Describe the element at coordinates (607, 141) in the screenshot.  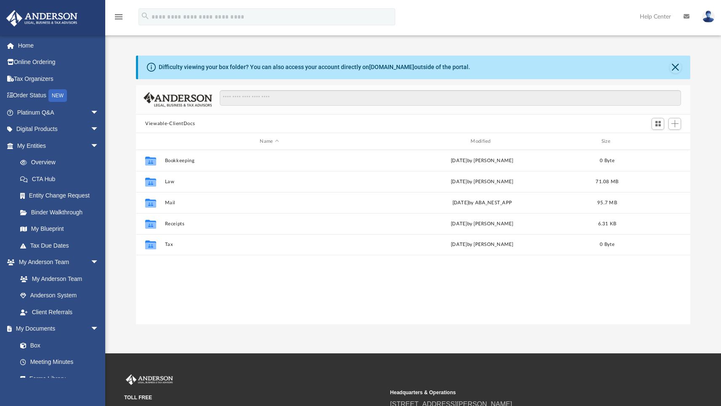
I see `div: Size` at that location.